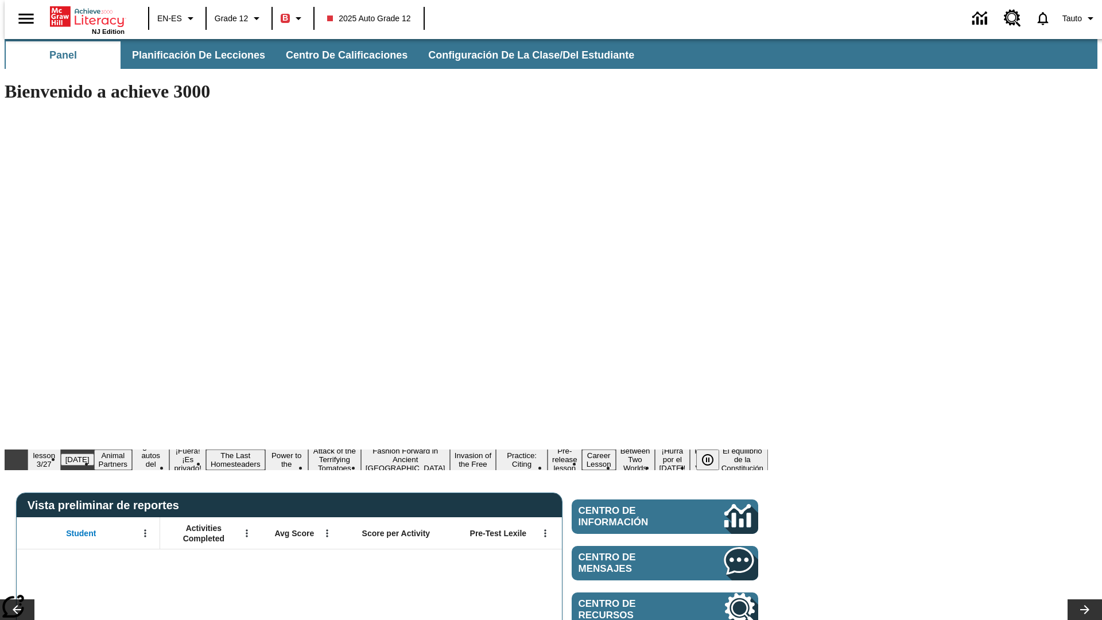 This screenshot has width=1102, height=620. Describe the element at coordinates (294, 533) in the screenshot. I see `span: Avg Score` at that location.